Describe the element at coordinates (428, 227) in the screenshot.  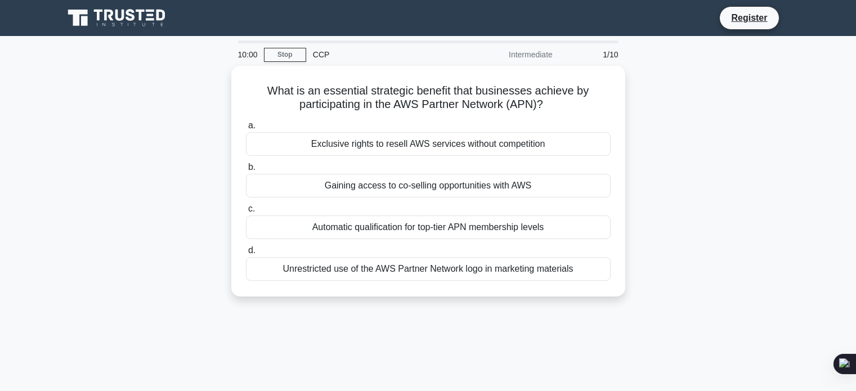
I see `div: Automatic qualification for top-tier APN membership levels` at that location.